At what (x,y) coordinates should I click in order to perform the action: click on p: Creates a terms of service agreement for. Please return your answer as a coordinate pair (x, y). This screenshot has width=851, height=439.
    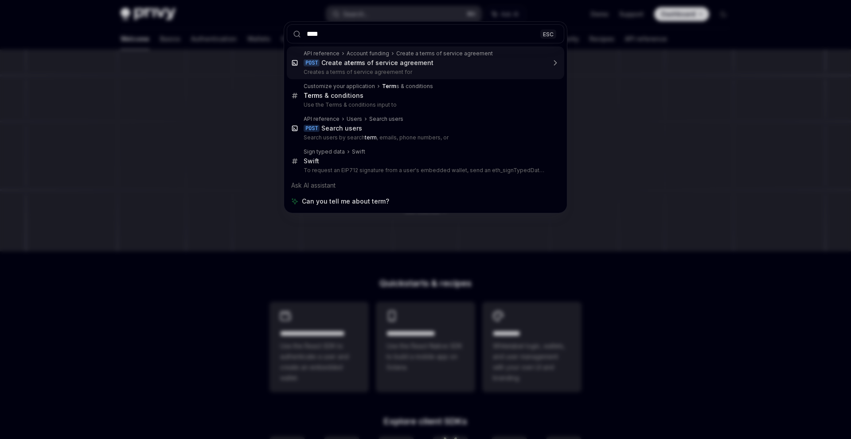
    Looking at the image, I should click on (424, 72).